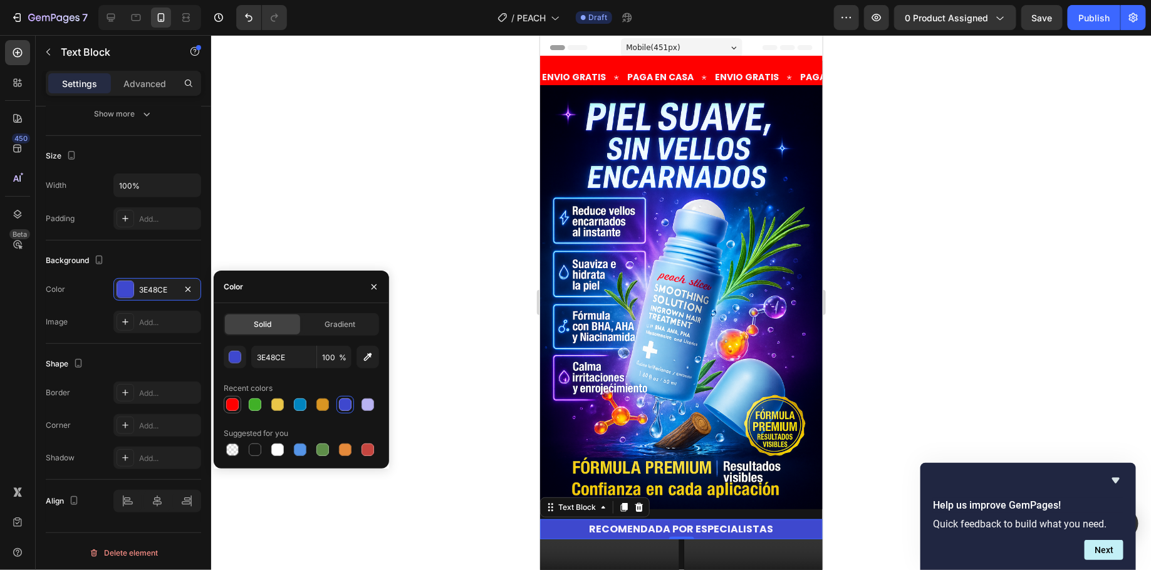 The width and height of the screenshot is (1151, 570). What do you see at coordinates (1104, 550) in the screenshot?
I see `button: Next question` at bounding box center [1104, 550].